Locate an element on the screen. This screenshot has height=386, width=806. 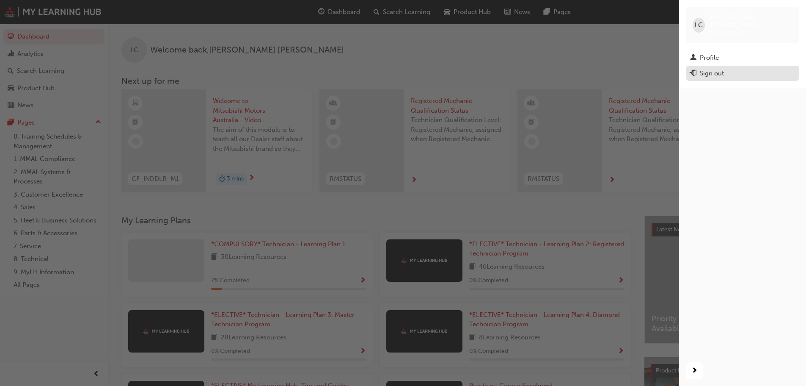
span: next-icon is located at coordinates (695, 370).